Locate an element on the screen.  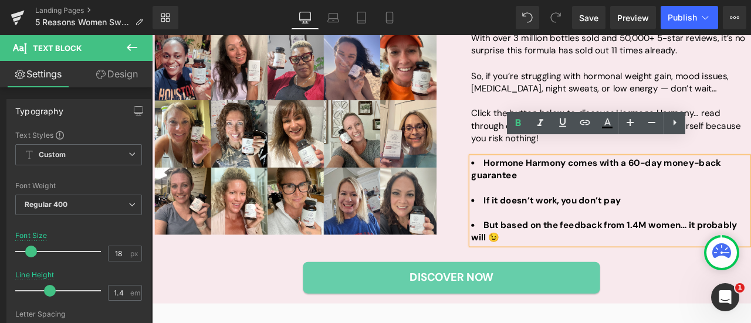
button: More is located at coordinates (734, 18).